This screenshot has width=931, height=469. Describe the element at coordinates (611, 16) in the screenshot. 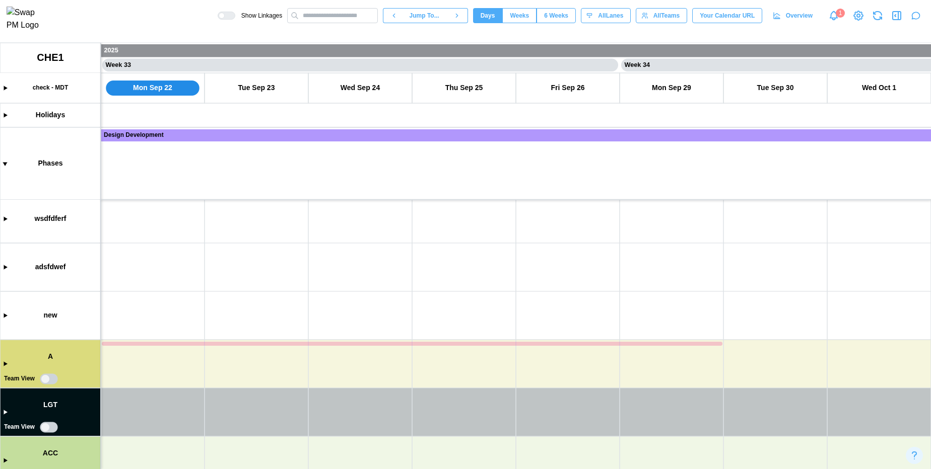

I see `span: All Lanes` at that location.